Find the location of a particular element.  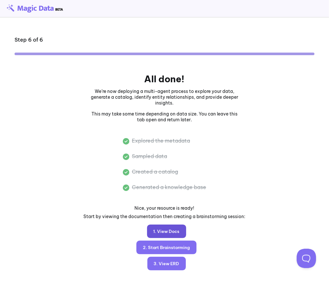

h4: All done! is located at coordinates (165, 78).